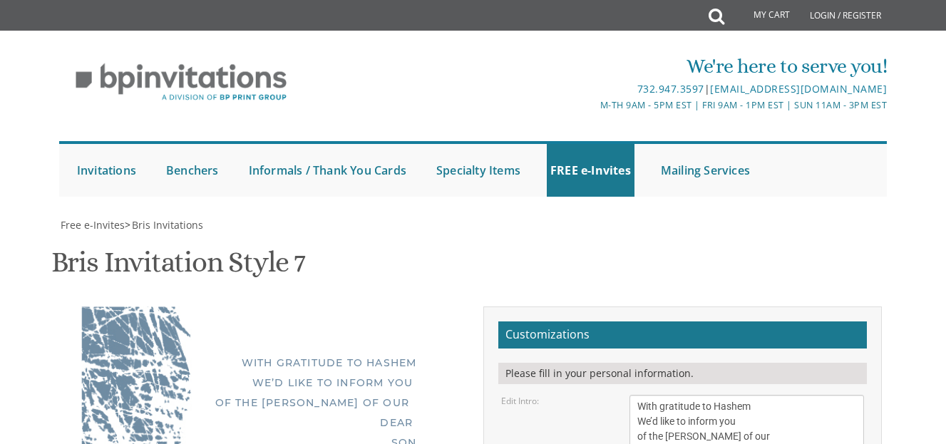 Image resolution: width=946 pixels, height=444 pixels. What do you see at coordinates (327, 170) in the screenshot?
I see `a: Informals / Thank You Cards` at bounding box center [327, 170].